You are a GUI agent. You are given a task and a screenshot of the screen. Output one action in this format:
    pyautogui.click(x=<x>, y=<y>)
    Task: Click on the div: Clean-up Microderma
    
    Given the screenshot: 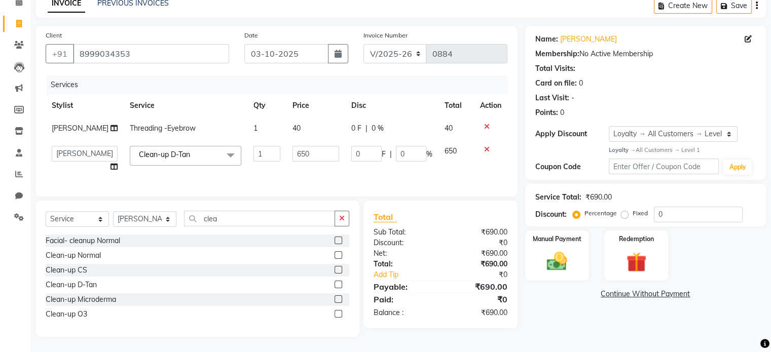 What is the action you would take?
    pyautogui.click(x=81, y=300)
    